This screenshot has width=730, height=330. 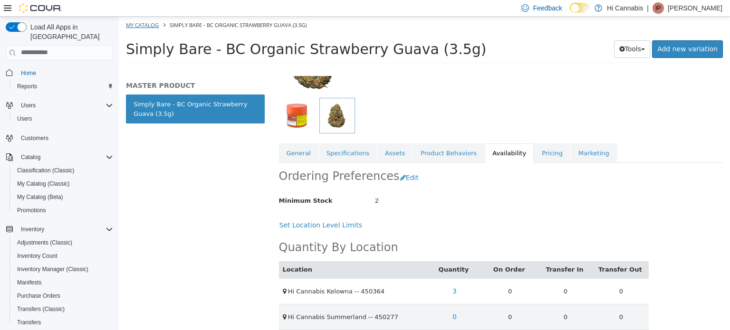 What do you see at coordinates (45, 243) in the screenshot?
I see `a: Adjustments (Classic)` at bounding box center [45, 243].